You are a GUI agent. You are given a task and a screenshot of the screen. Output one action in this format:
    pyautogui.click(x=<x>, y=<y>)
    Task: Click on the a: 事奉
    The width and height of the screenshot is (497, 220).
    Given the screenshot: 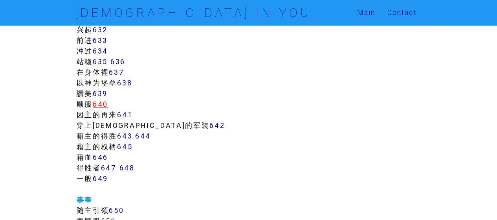 What is the action you would take?
    pyautogui.click(x=85, y=199)
    